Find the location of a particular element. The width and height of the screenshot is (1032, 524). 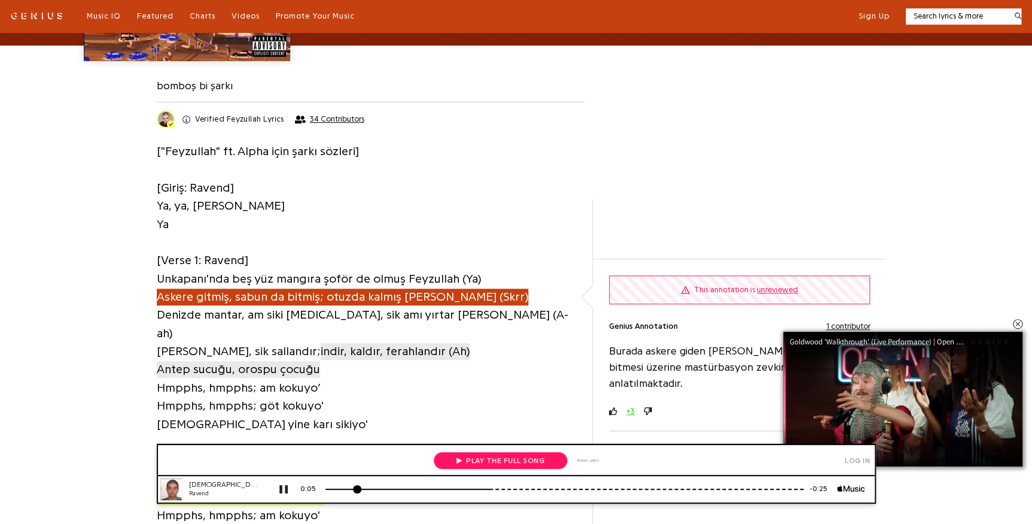

button: 1 contributor is located at coordinates (848, 326).